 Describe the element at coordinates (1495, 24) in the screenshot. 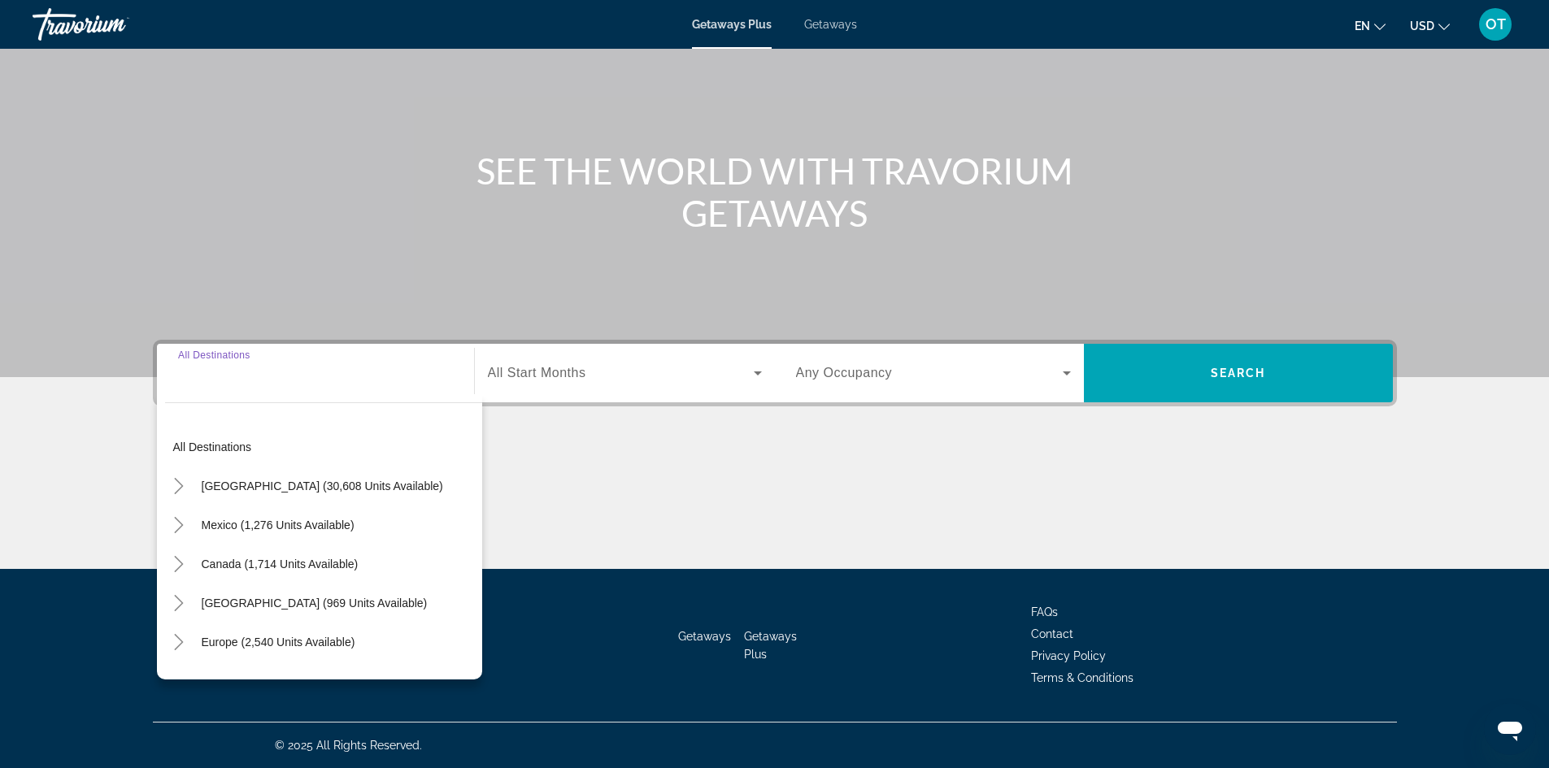

I see `button: User Menu` at that location.